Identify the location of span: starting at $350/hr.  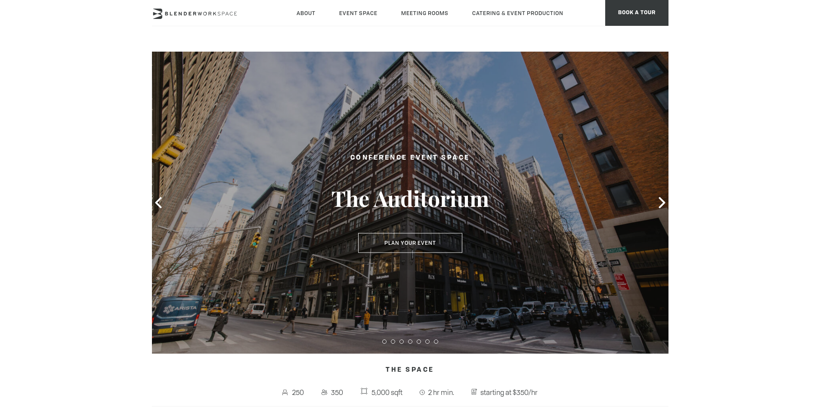
(509, 393).